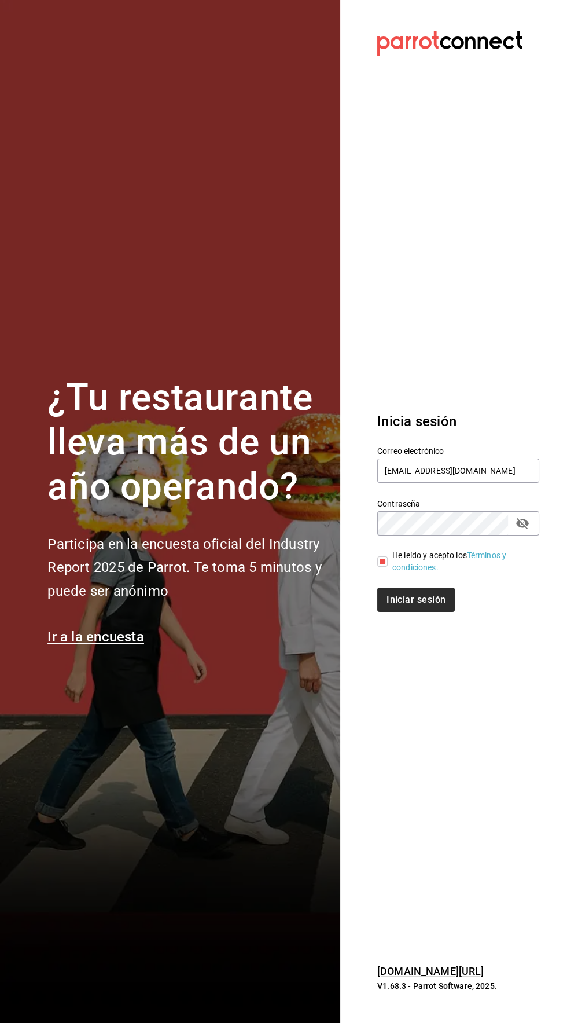 The width and height of the screenshot is (567, 1023). I want to click on div: He leído y acepto los, so click(461, 561).